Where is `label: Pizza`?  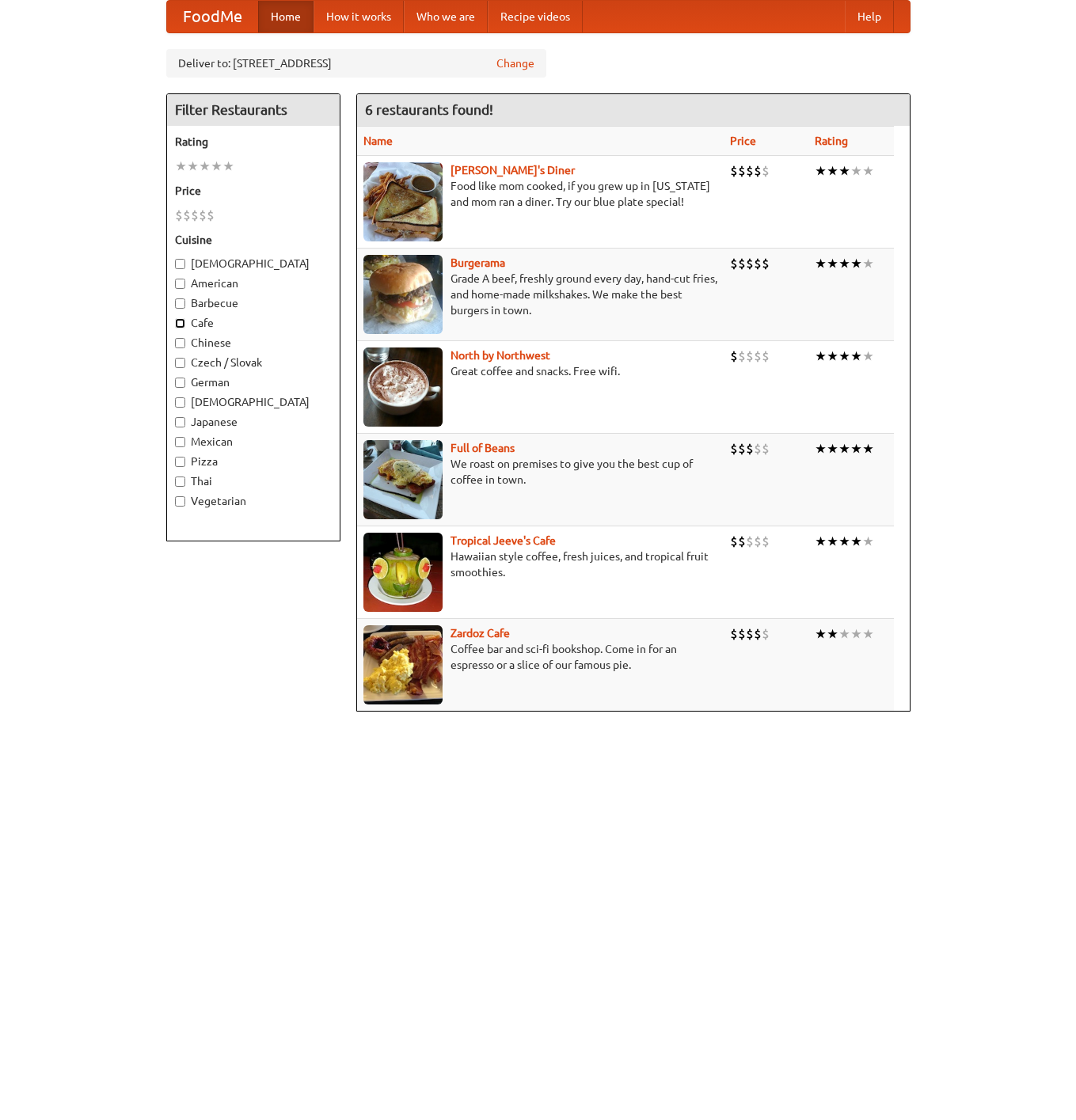 label: Pizza is located at coordinates (253, 462).